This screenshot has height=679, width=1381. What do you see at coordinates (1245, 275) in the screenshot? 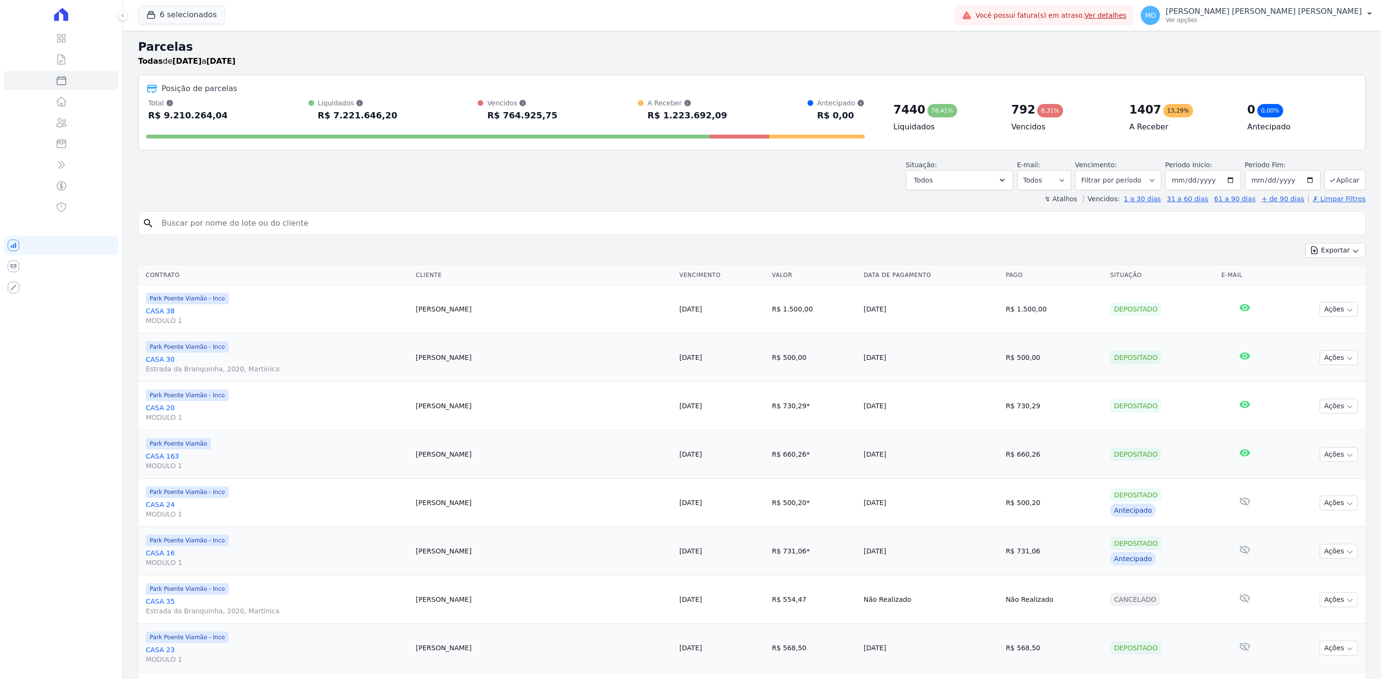
I see `th: E-mail` at bounding box center [1245, 275].